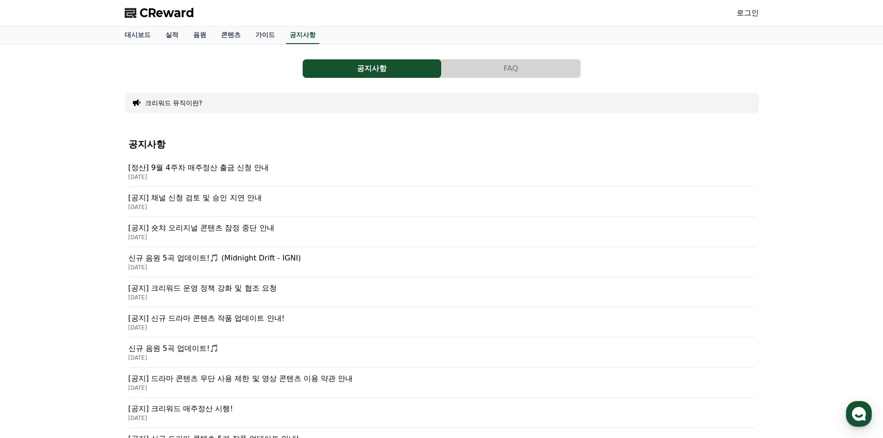  I want to click on a: 콘텐츠, so click(231, 35).